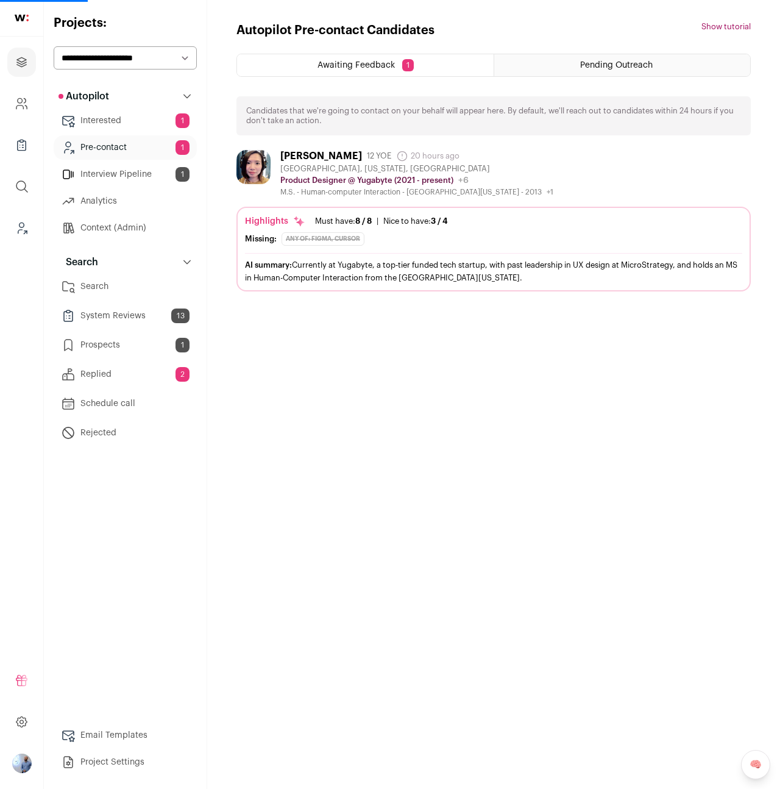  What do you see at coordinates (367, 180) in the screenshot?
I see `p: Product Designer @ Yugabyte (2021 - present)` at bounding box center [367, 180].